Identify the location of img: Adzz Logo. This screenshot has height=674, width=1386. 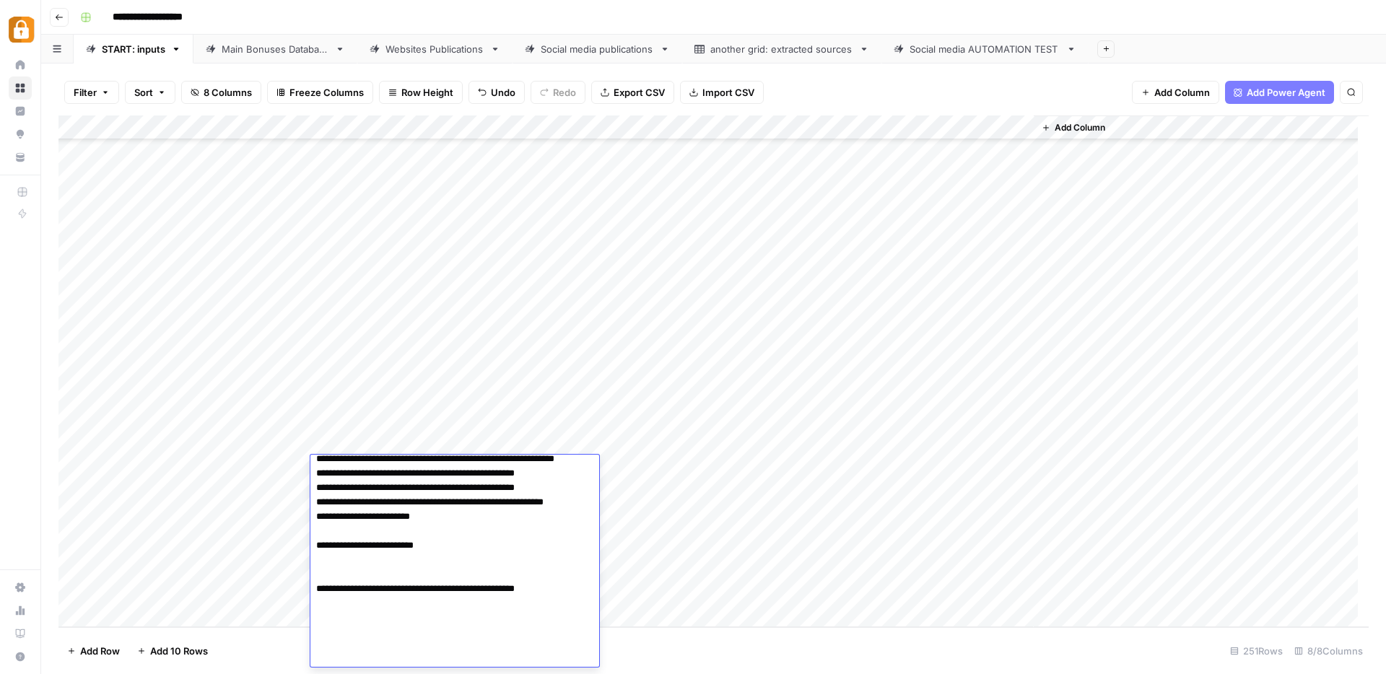
(22, 30).